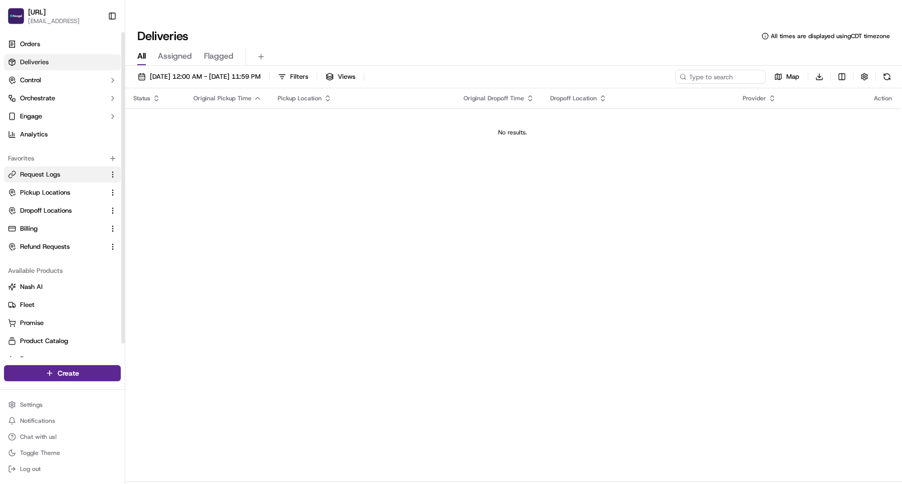 This screenshot has height=484, width=902. I want to click on span: Dropoff Locations, so click(46, 210).